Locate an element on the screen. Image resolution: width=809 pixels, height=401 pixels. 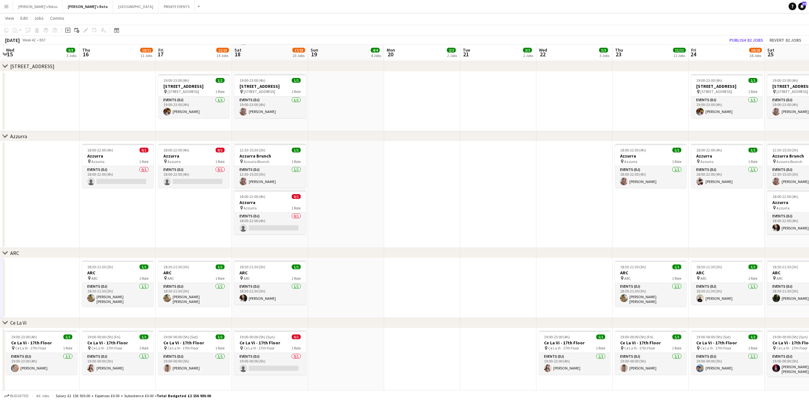
span: Edit is located at coordinates (24, 18).